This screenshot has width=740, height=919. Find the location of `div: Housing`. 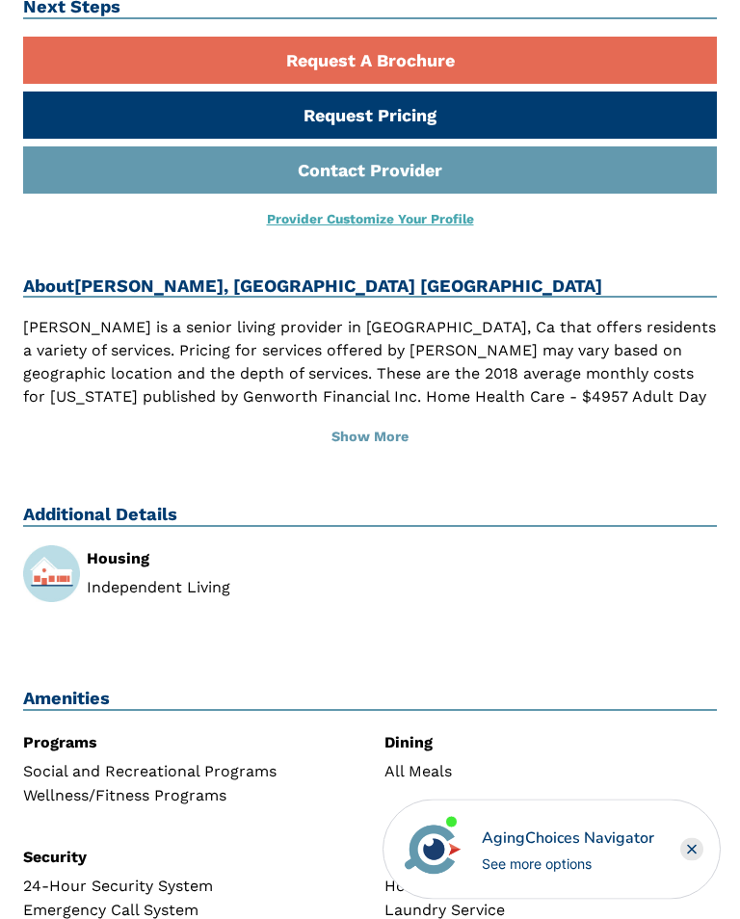

div: Housing is located at coordinates (221, 560).